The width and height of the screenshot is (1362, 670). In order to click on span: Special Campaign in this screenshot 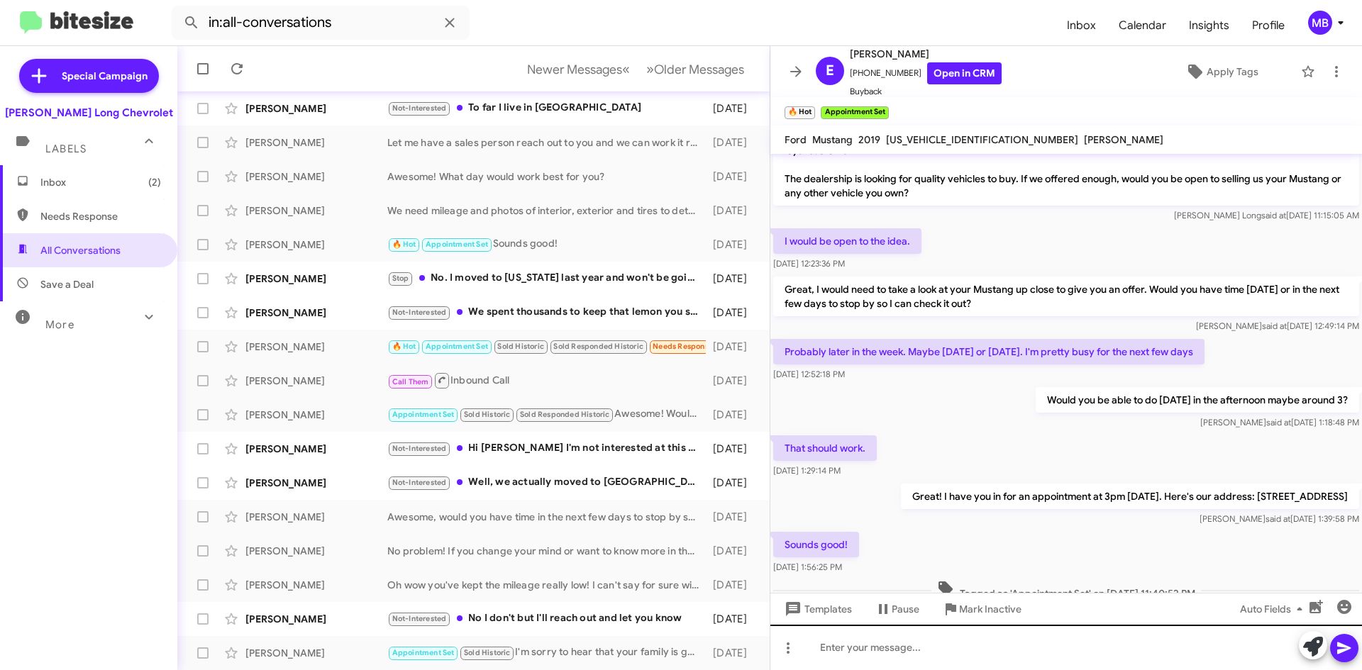, I will do `click(104, 76)`.